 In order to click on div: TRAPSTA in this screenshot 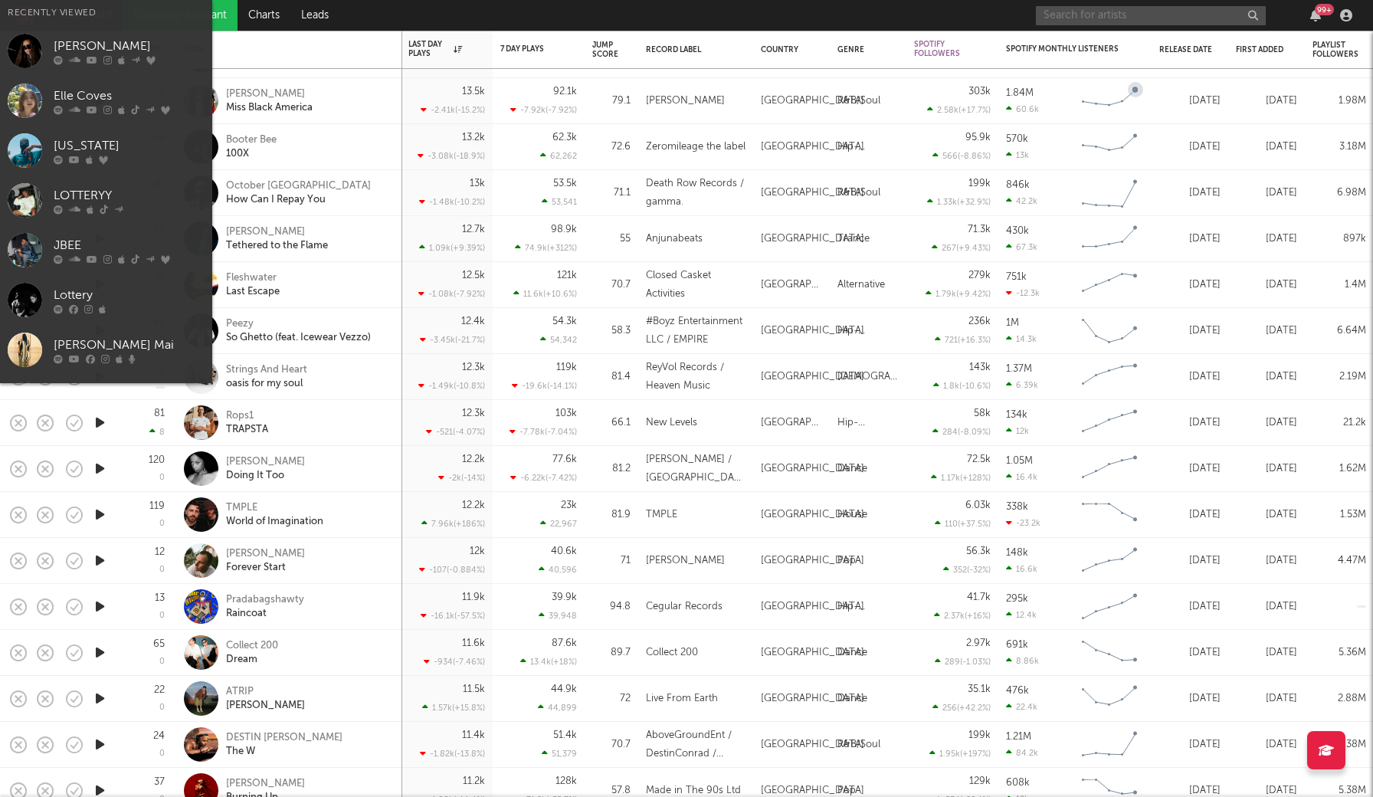, I will do `click(247, 430)`.